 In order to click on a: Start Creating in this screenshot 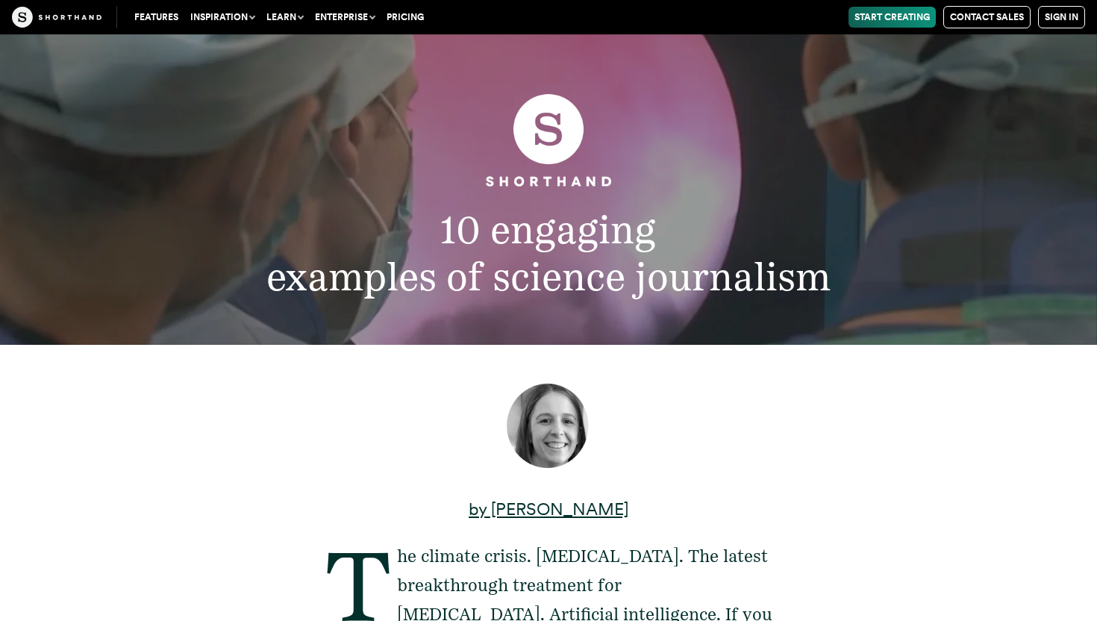, I will do `click(892, 17)`.